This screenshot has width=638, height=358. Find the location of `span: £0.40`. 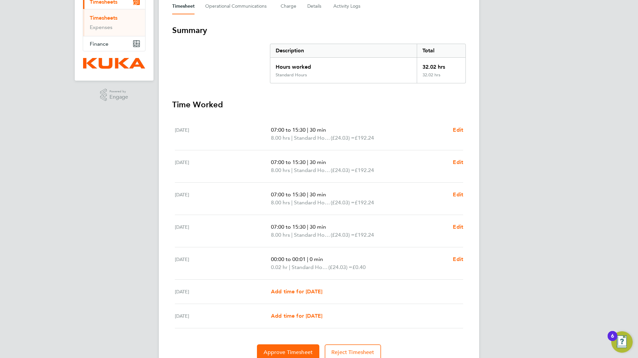

span: £0.40 is located at coordinates (359, 267).